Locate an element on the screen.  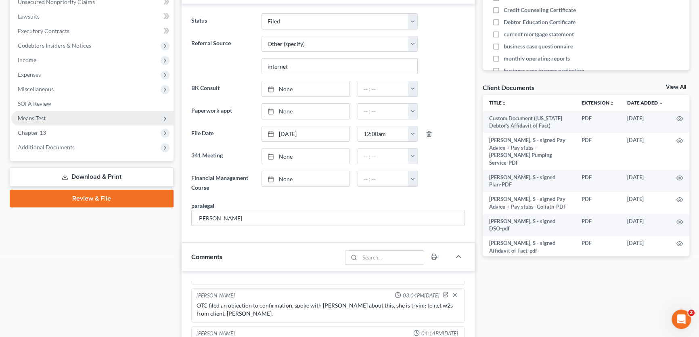
span: Miscellaneous is located at coordinates (36, 89).